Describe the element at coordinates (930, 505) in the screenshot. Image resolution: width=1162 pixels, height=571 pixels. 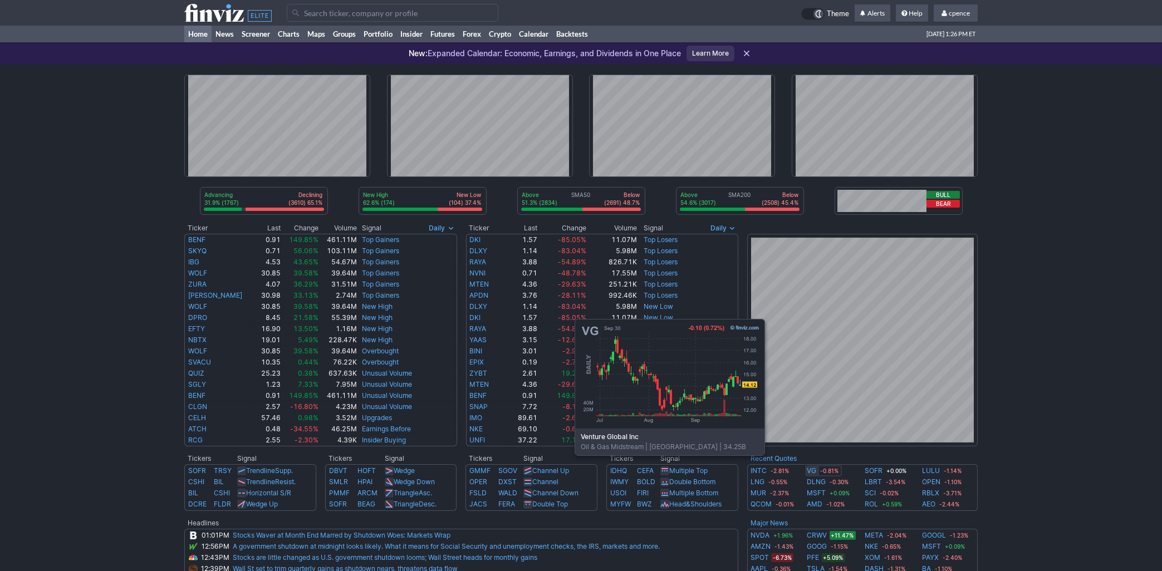
I see `a: AEO` at that location.